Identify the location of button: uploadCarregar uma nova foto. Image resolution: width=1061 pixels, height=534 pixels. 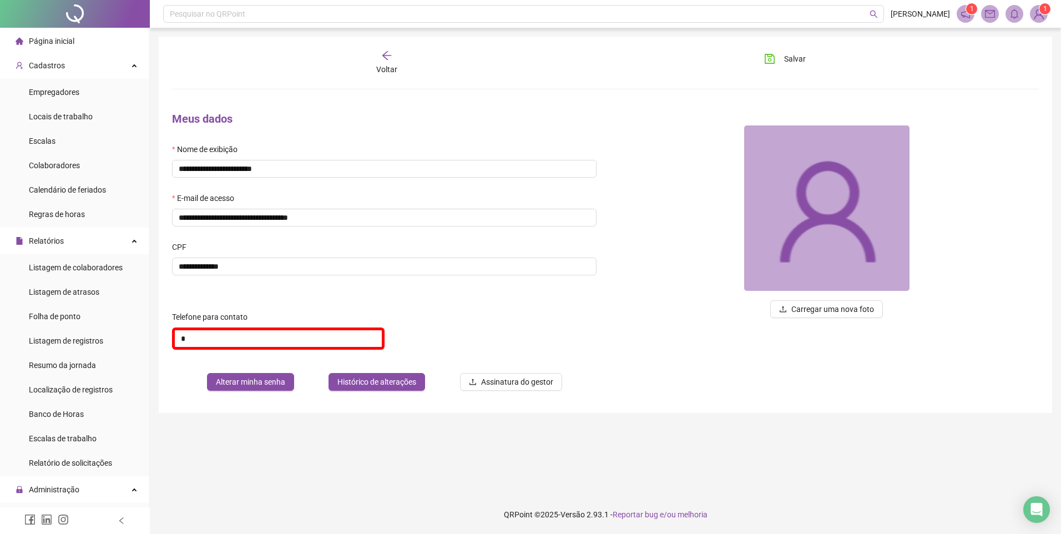
(826, 309).